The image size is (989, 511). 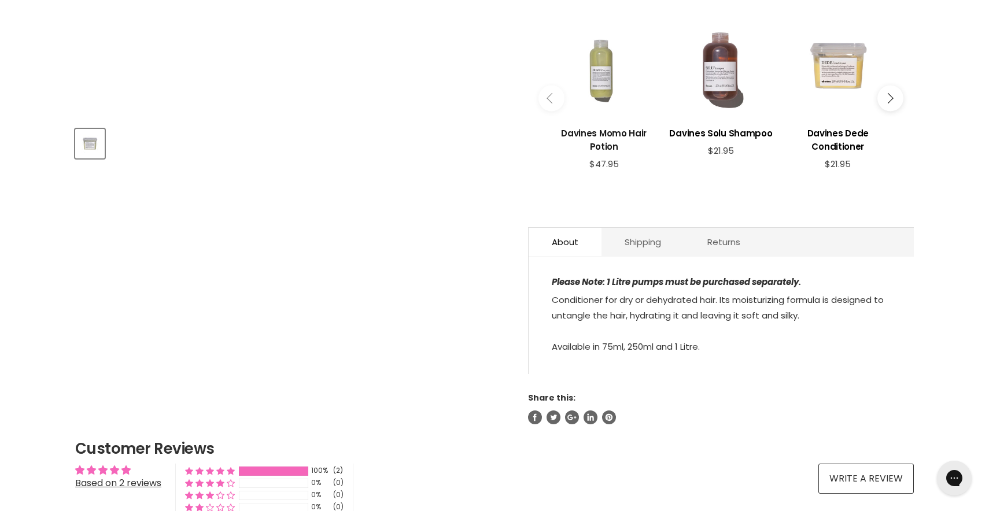 I want to click on a: About, so click(x=565, y=242).